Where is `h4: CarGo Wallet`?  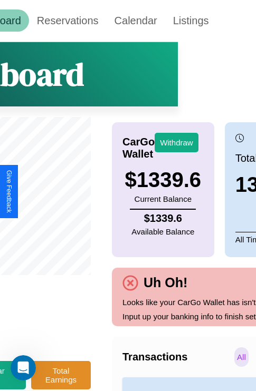 h4: CarGo Wallet is located at coordinates (138, 148).